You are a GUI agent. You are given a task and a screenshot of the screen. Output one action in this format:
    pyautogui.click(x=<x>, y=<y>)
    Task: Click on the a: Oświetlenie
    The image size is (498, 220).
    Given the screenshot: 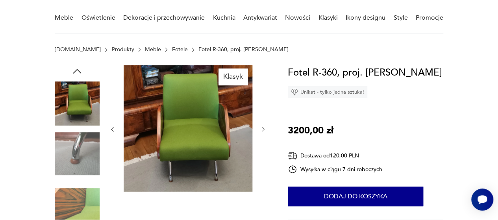 What is the action you would take?
    pyautogui.click(x=98, y=18)
    